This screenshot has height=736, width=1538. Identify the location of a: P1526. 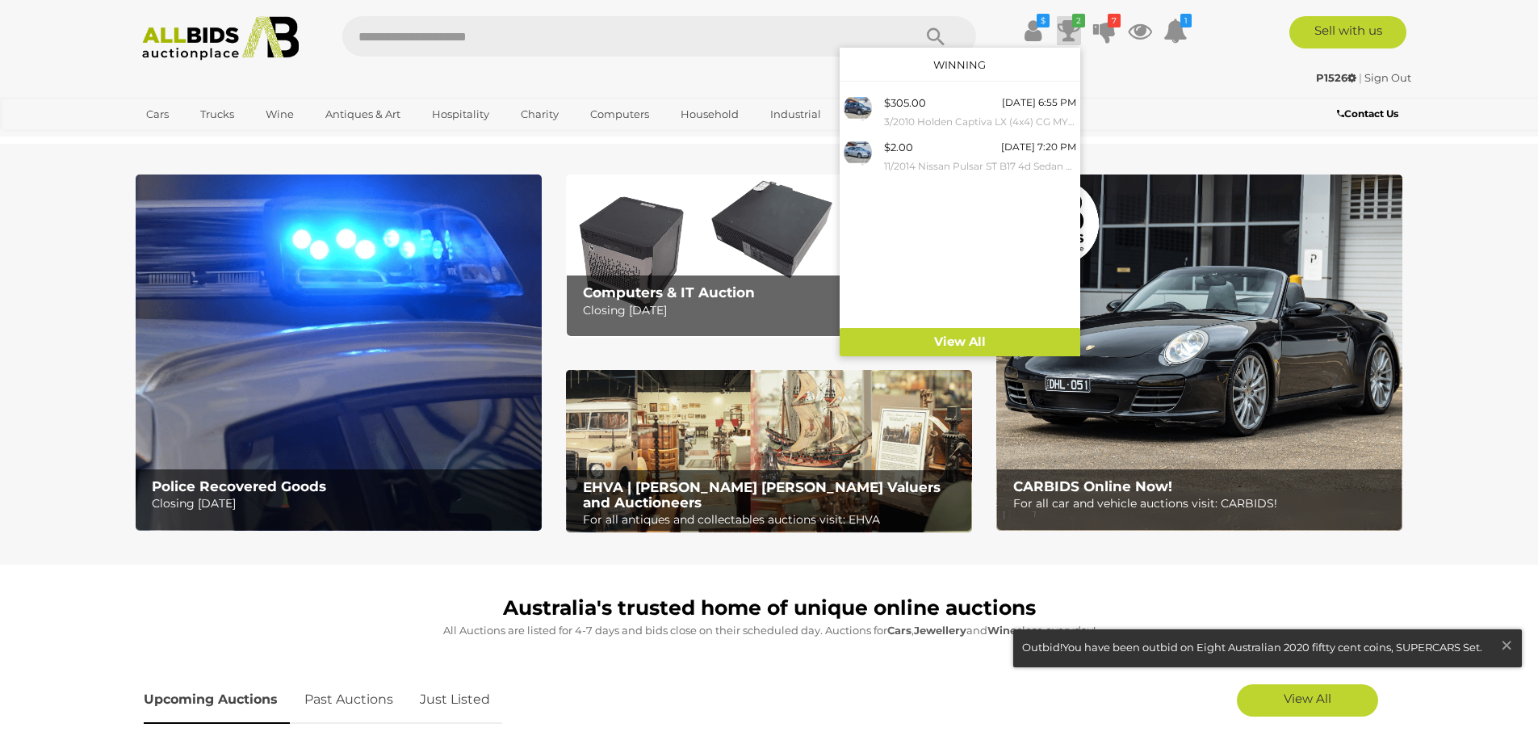
(1337, 78).